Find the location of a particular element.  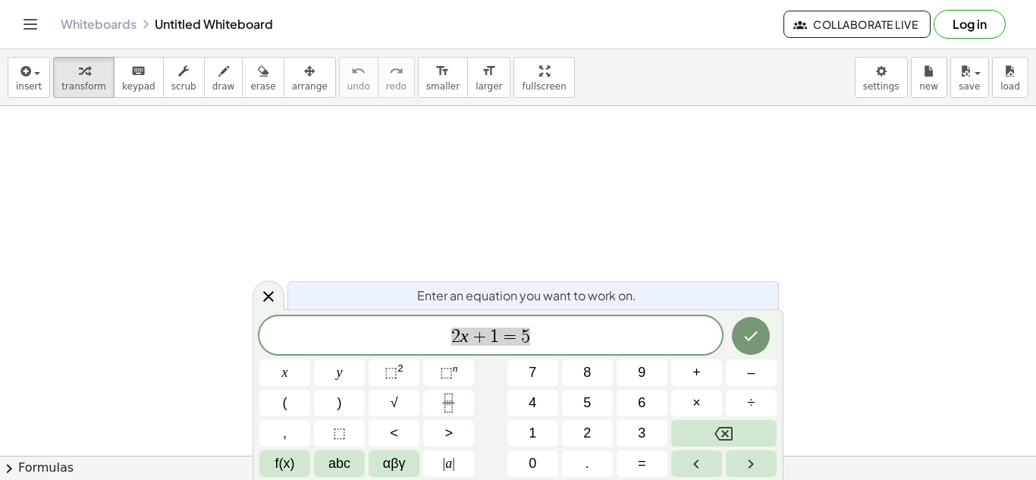

span: 6 is located at coordinates (642, 403).